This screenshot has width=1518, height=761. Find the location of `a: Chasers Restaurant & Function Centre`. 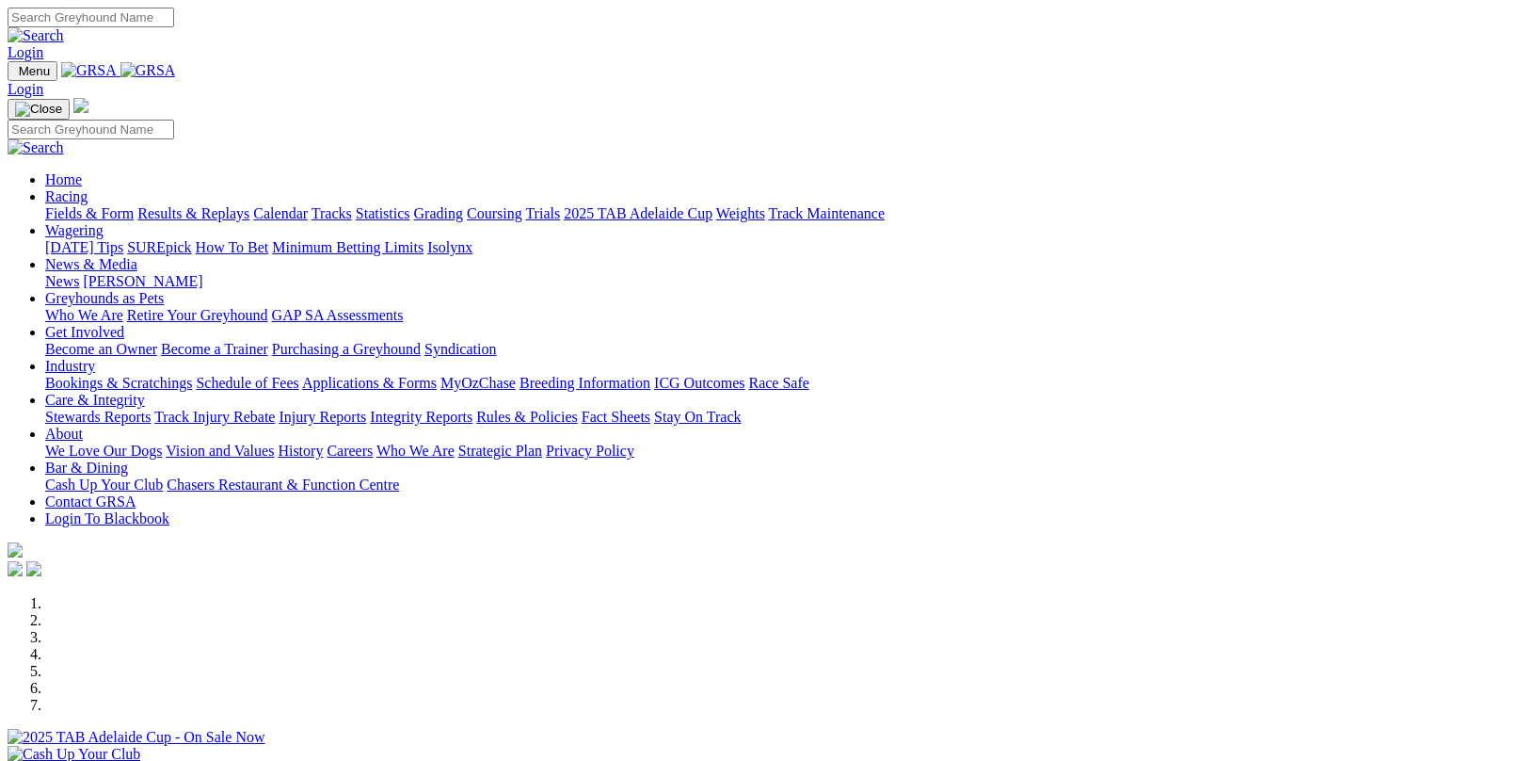

a: Chasers Restaurant & Function Centre is located at coordinates (282, 484).